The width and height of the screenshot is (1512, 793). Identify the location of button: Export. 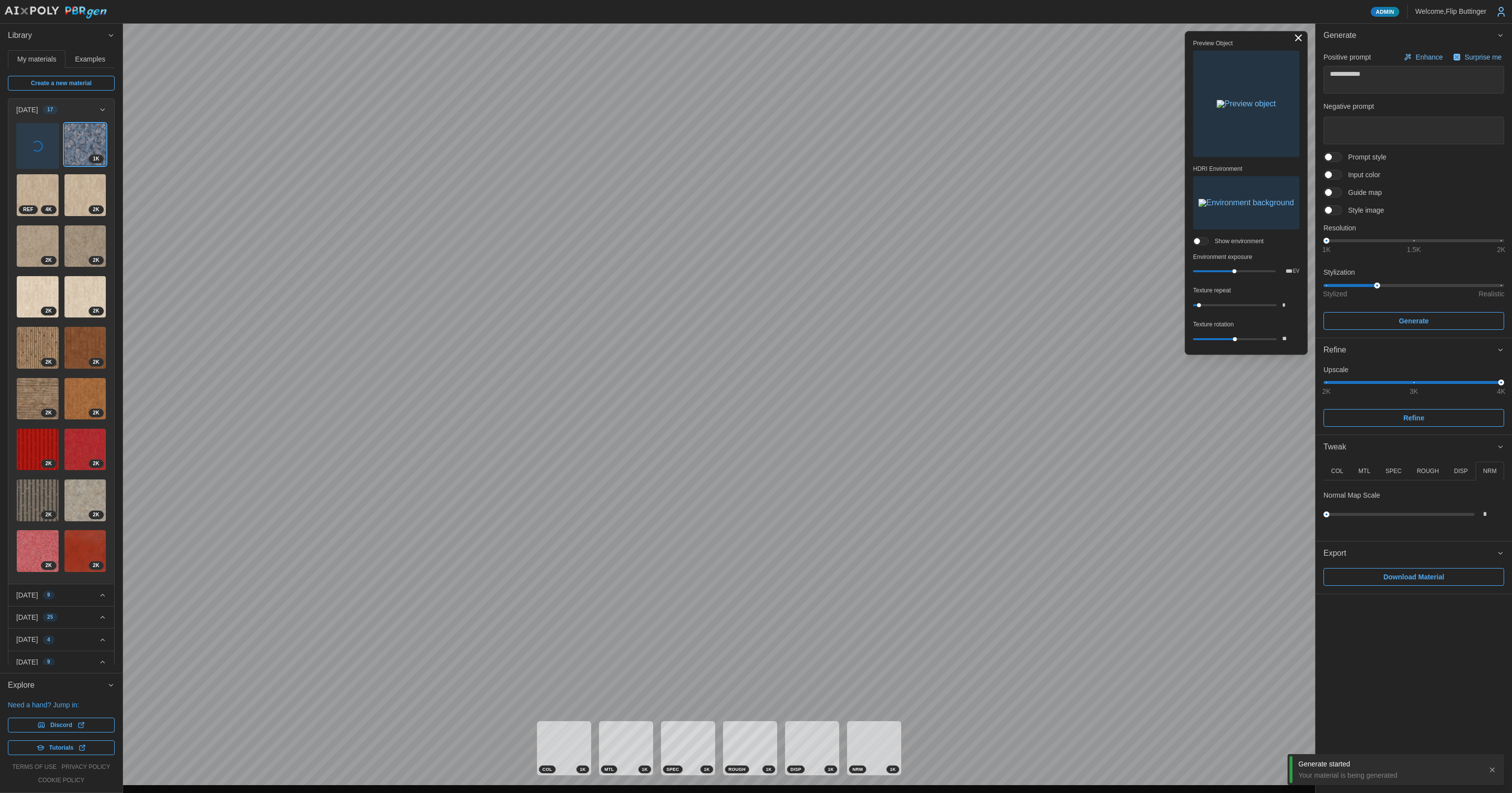
(1414, 554).